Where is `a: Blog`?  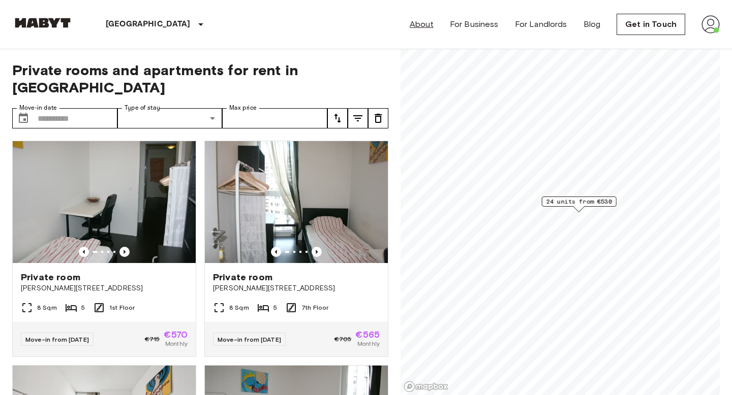
a: Blog is located at coordinates (592, 24).